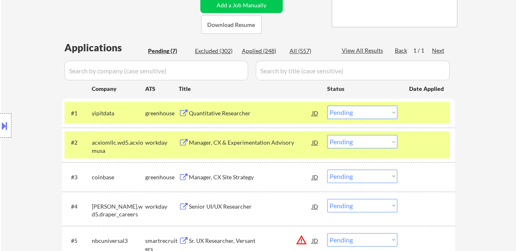 The height and width of the screenshot is (251, 516). I want to click on div: Applications, so click(105, 48).